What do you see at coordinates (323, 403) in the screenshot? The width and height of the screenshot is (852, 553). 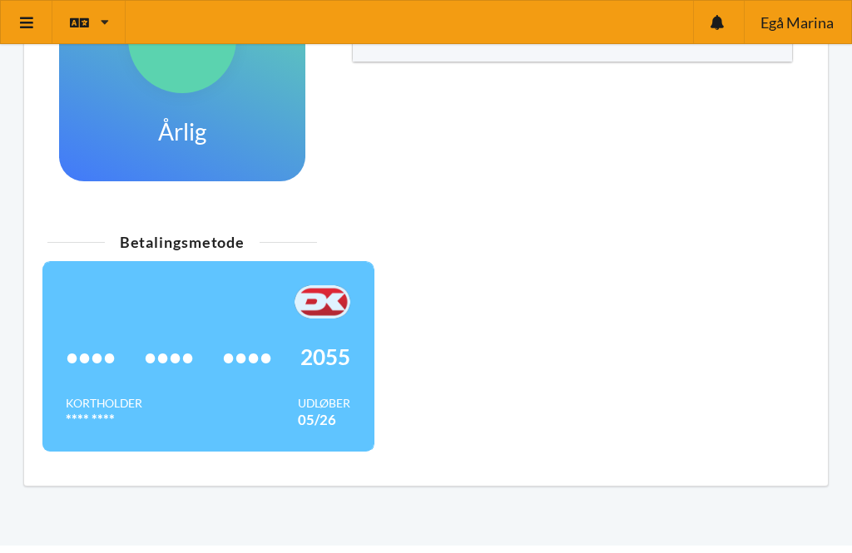 I see `div: Udløber` at bounding box center [323, 403].